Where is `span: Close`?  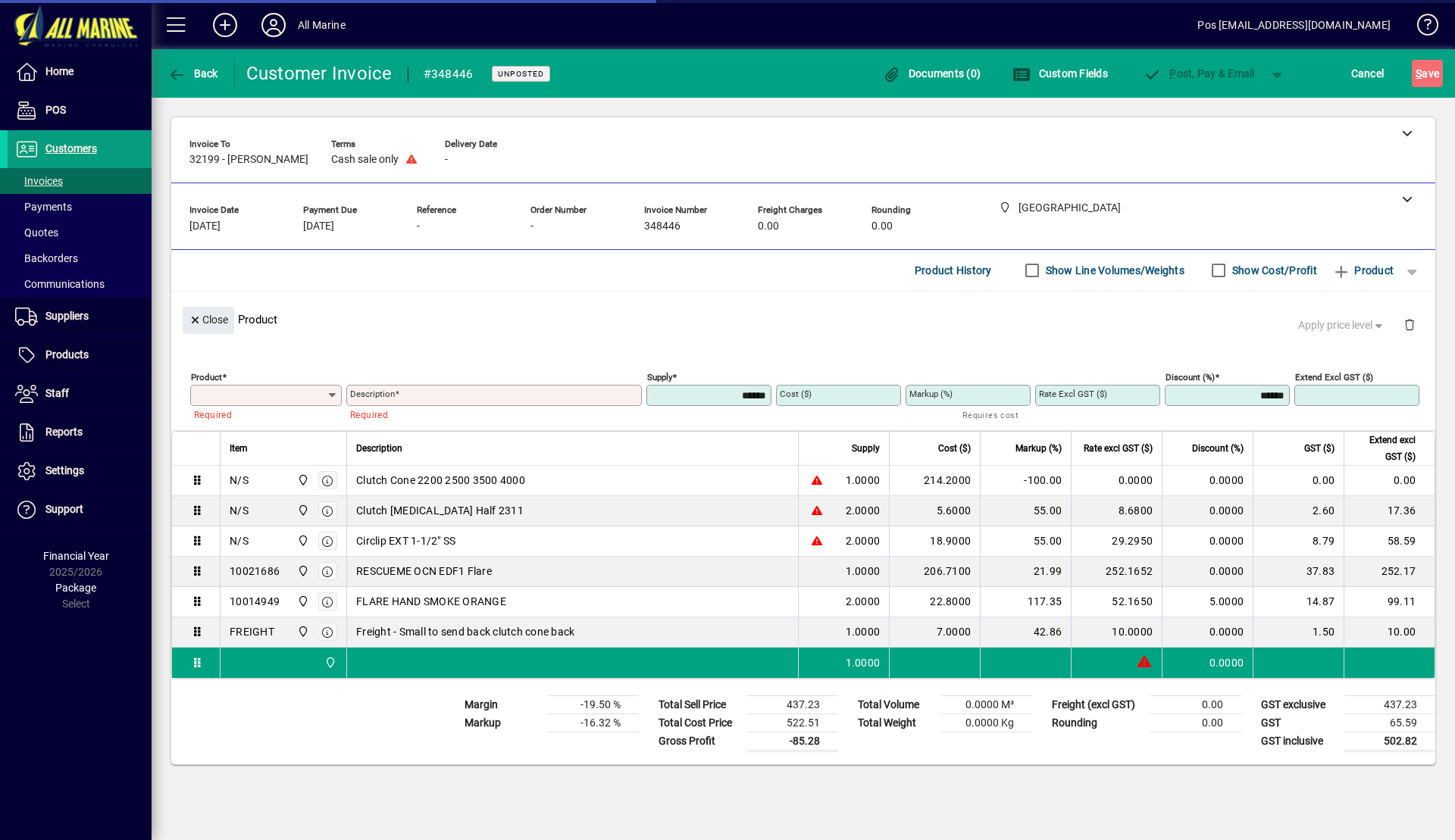
span: Close is located at coordinates (209, 320).